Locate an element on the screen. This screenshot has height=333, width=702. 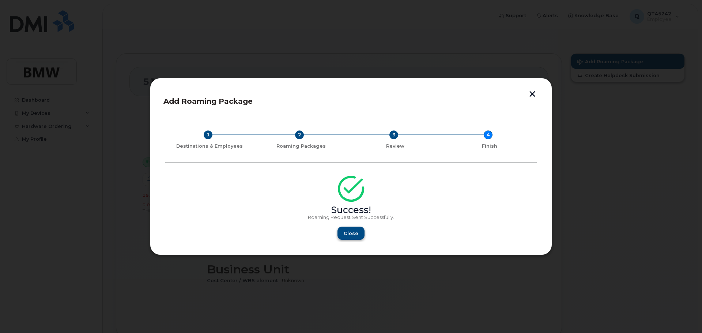
div: Review is located at coordinates (395, 146).